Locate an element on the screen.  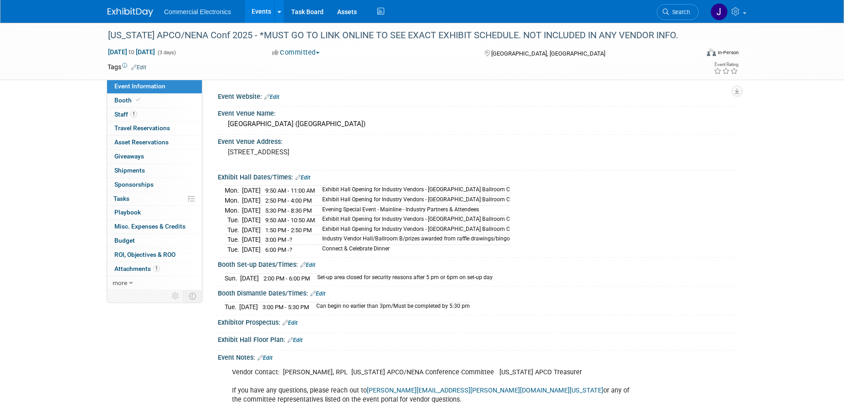
div: Exhibit Hall Dates/Times: is located at coordinates (477, 176).